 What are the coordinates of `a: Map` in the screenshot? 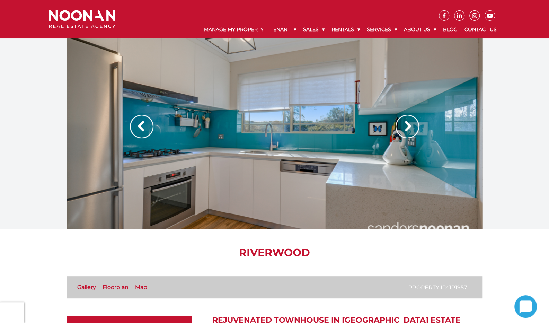 It's located at (141, 287).